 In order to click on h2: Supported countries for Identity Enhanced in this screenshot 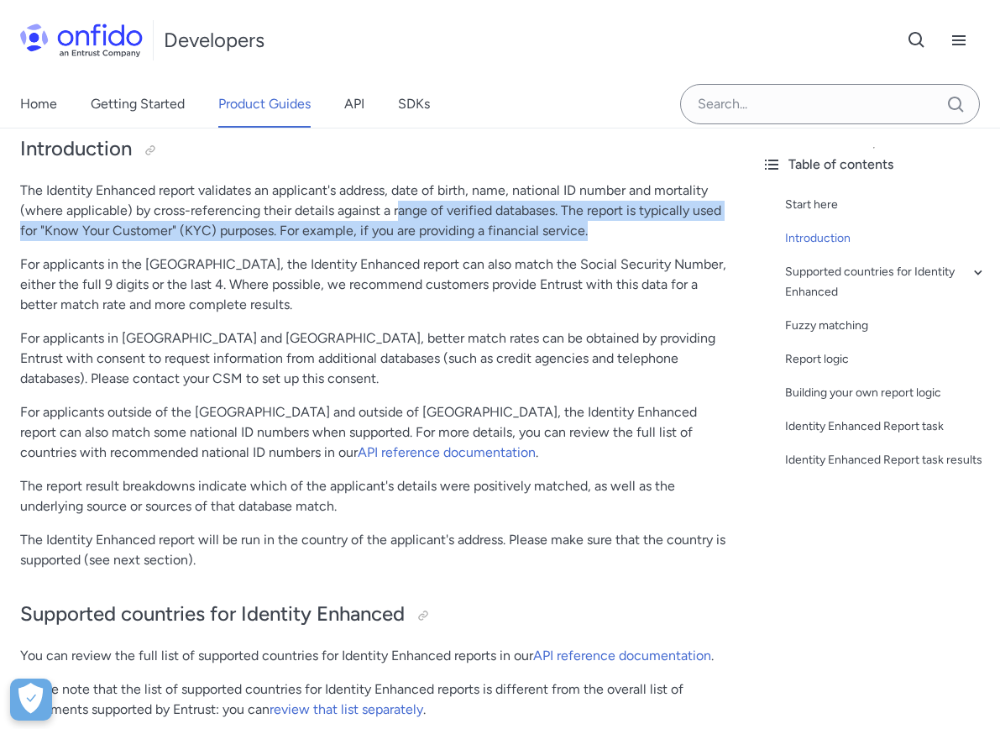, I will do `click(374, 615)`.